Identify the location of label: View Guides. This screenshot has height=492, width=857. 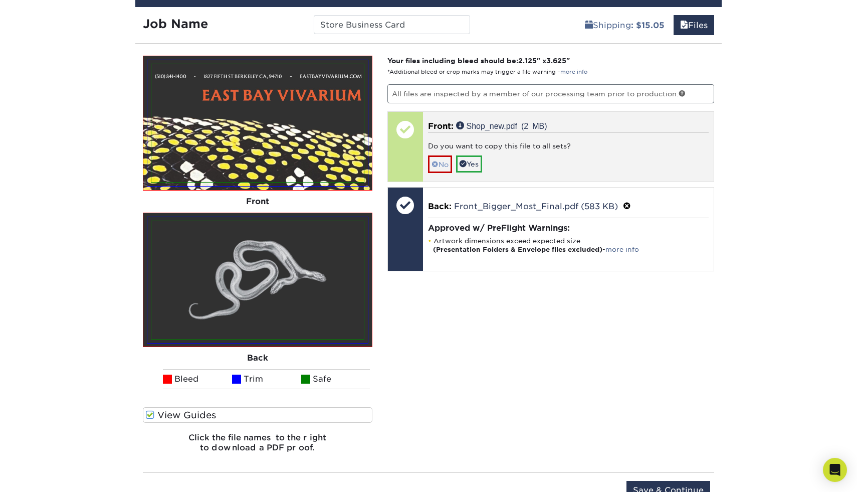
(258, 414).